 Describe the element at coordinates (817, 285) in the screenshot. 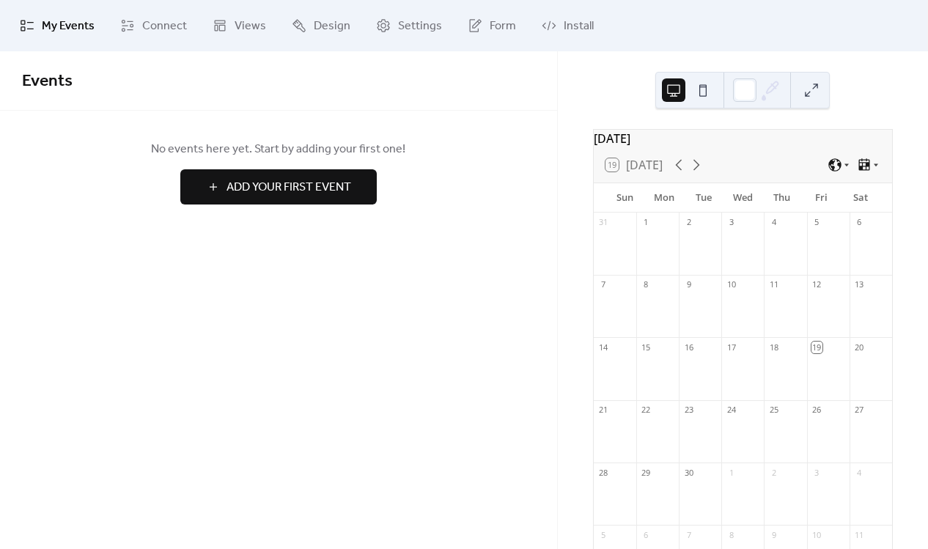

I see `div: 12` at that location.